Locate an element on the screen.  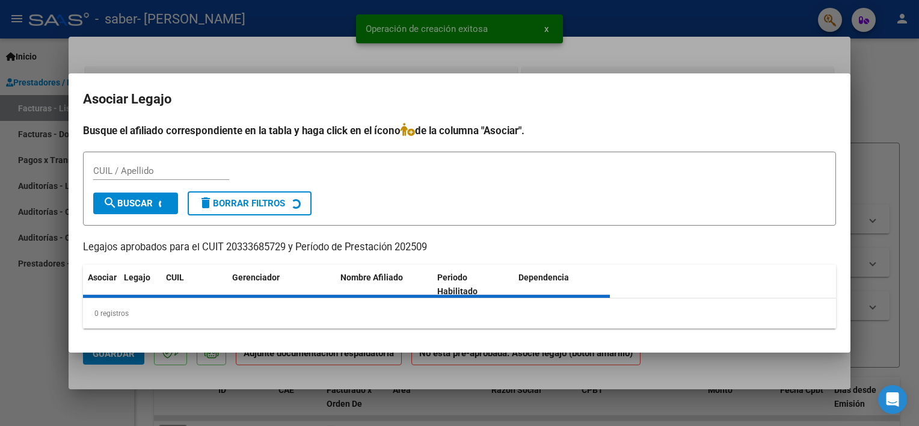
button: Borrar Filtros is located at coordinates (250, 203).